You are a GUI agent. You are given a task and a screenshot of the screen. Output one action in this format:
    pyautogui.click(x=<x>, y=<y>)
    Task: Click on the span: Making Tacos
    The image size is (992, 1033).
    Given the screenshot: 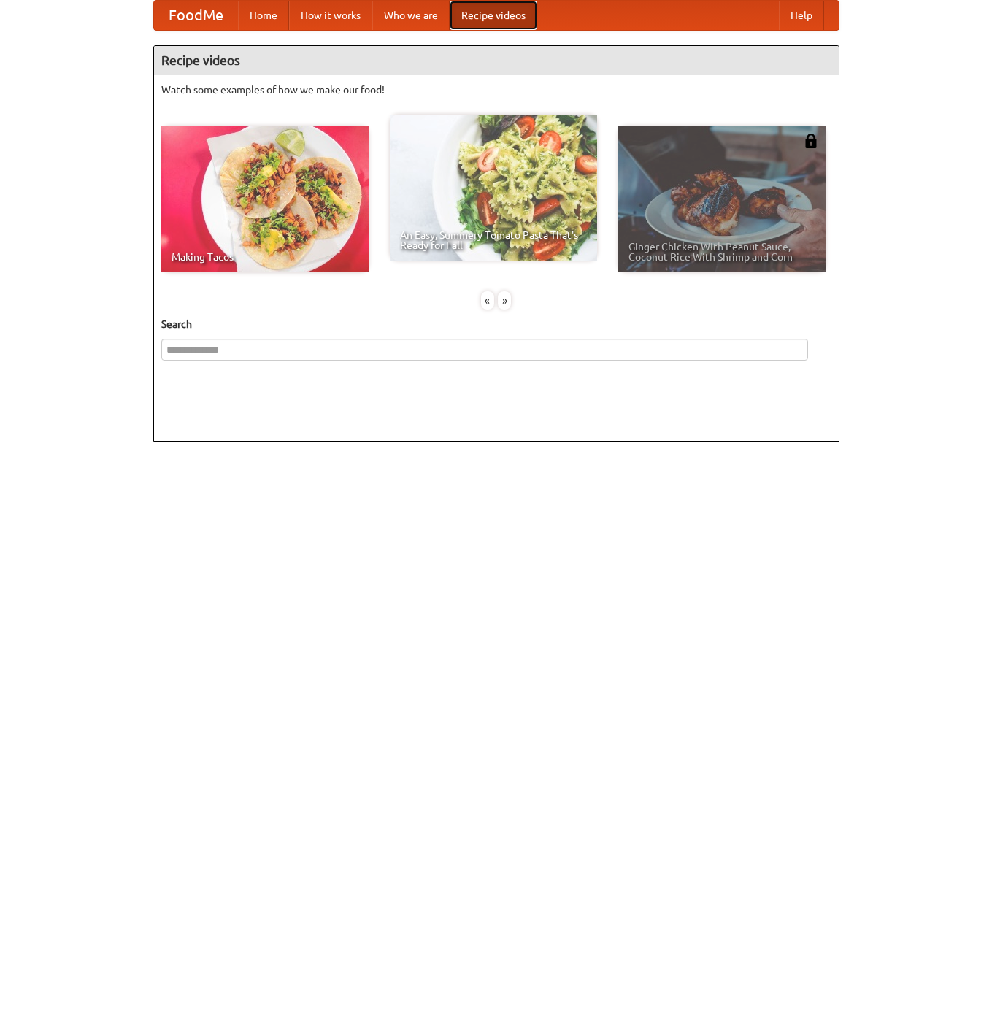 What is the action you would take?
    pyautogui.click(x=265, y=257)
    